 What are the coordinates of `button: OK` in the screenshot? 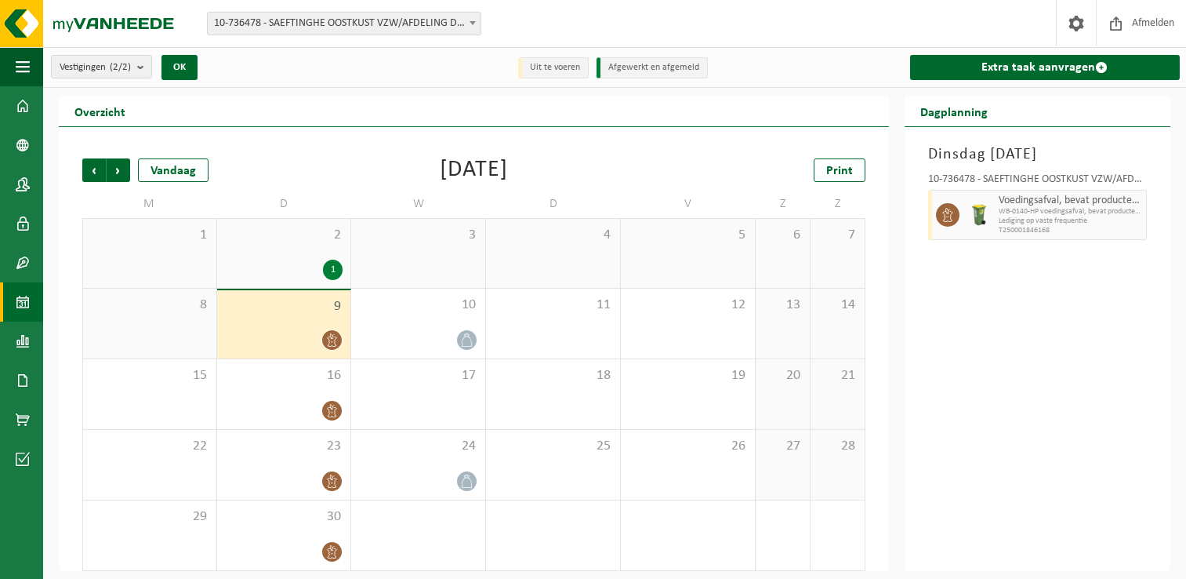 It's located at (180, 67).